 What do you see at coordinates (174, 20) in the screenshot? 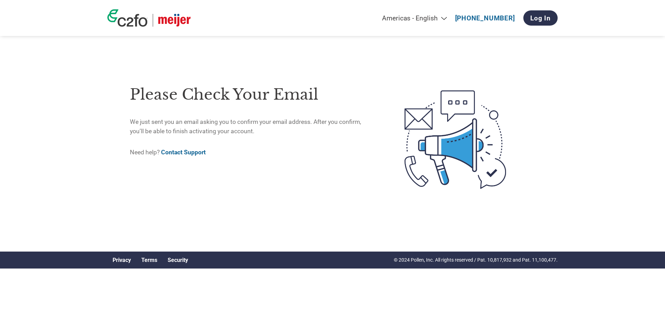
I see `img: Meijer` at bounding box center [174, 20].